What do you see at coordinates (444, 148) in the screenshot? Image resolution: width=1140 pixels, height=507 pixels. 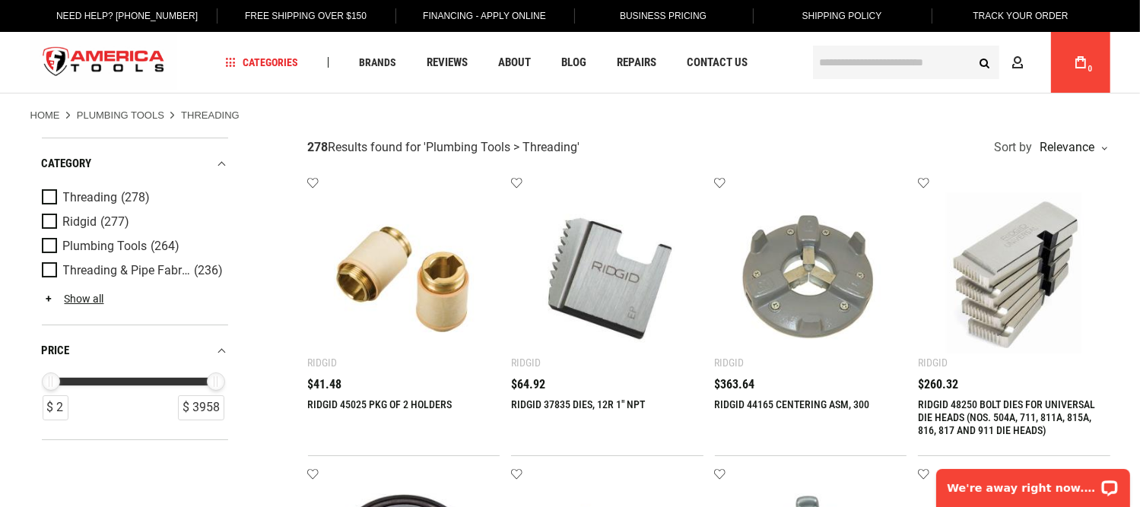 I see `div: Results found for ' '` at bounding box center [444, 148].